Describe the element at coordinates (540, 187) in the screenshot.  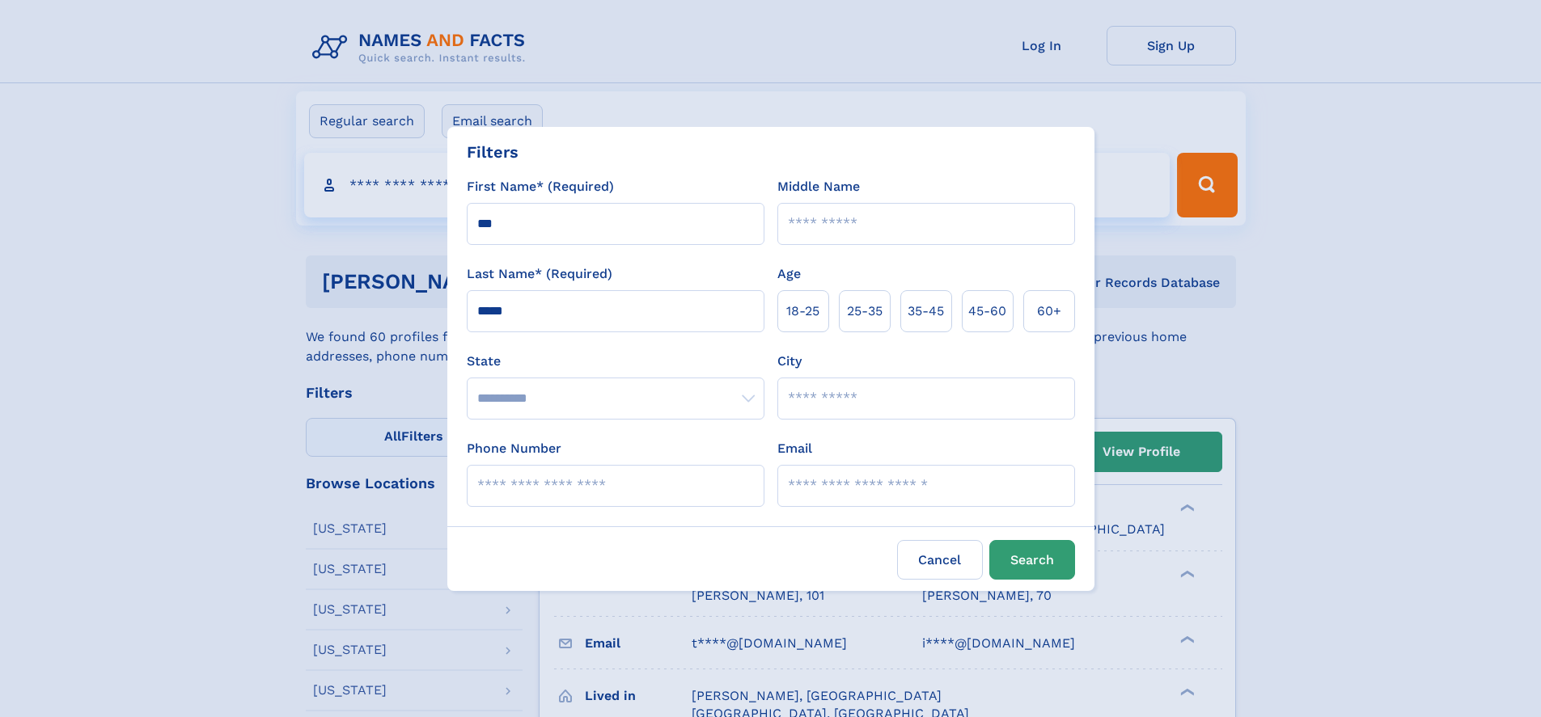
I see `label: First Name* (Required)` at that location.